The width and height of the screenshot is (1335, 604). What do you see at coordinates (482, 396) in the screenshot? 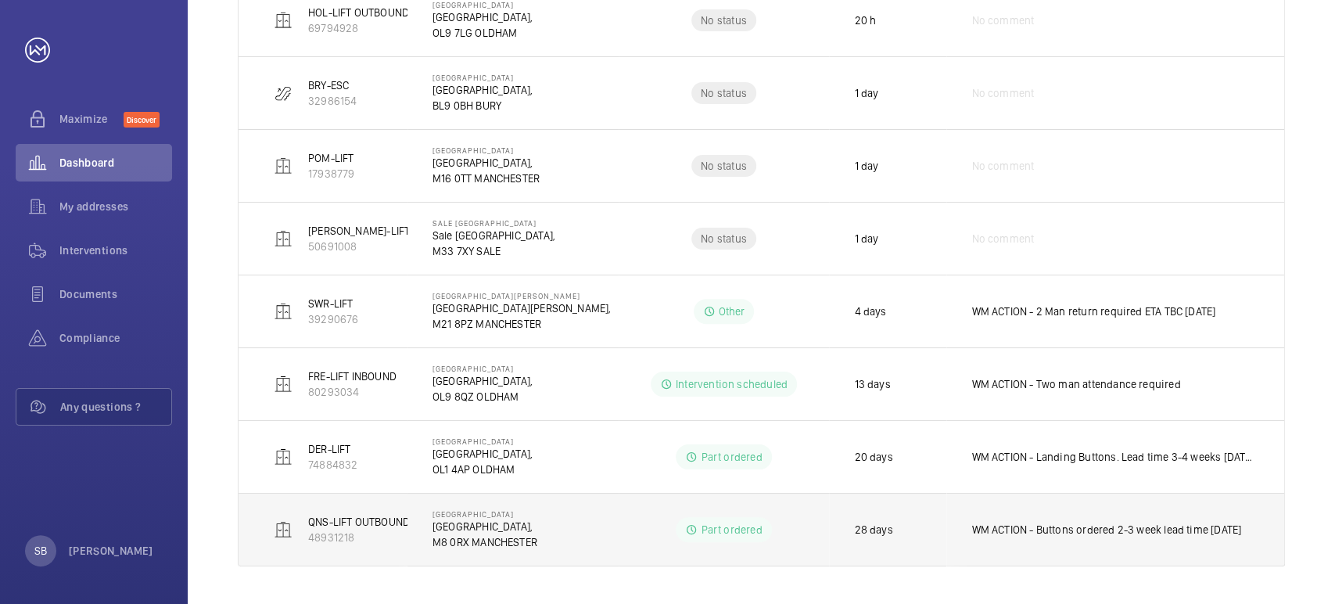
I see `p: OL9 8QZ OLDHAM` at bounding box center [482, 396].